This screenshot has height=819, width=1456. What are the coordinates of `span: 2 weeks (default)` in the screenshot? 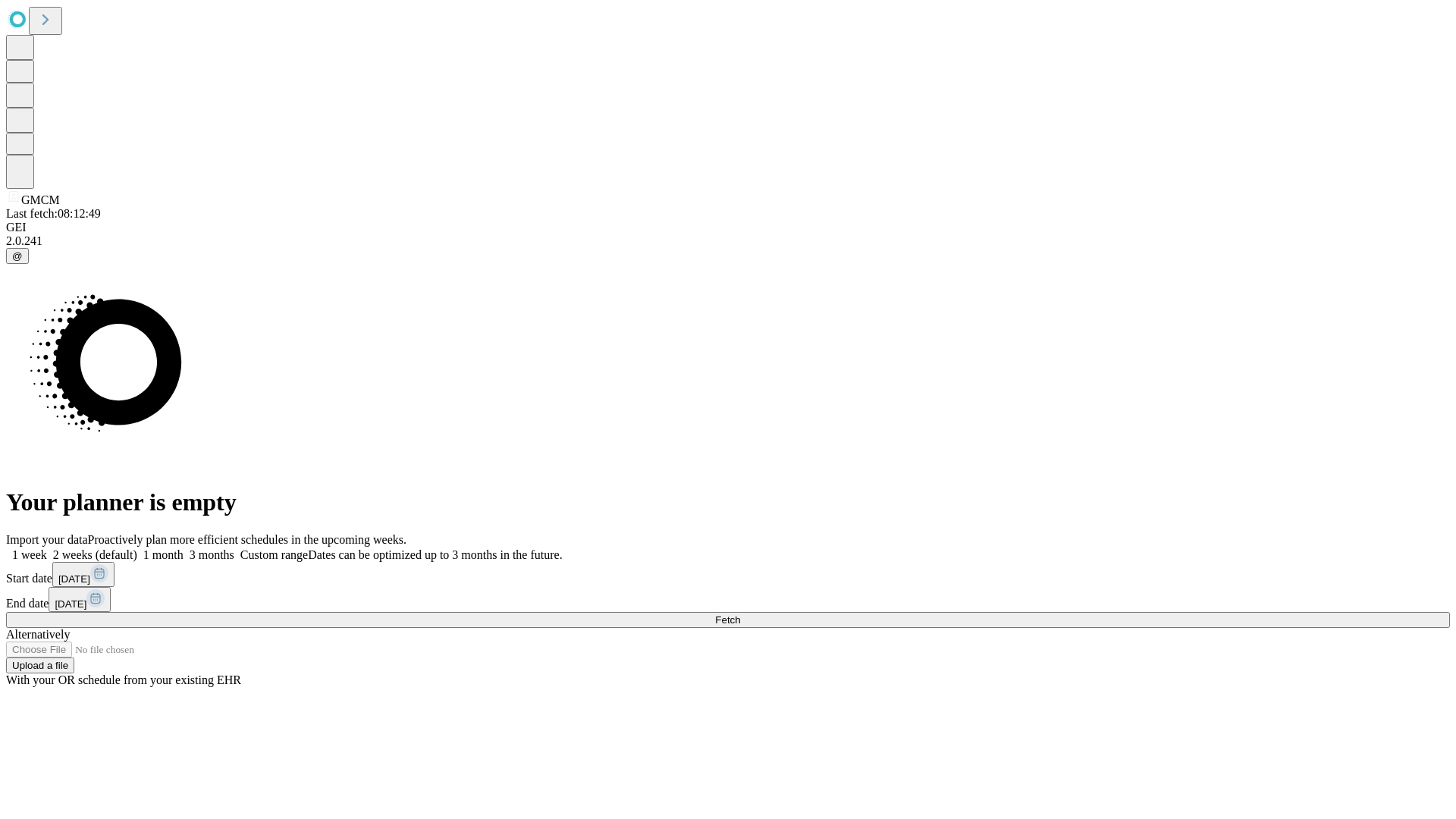 It's located at (95, 554).